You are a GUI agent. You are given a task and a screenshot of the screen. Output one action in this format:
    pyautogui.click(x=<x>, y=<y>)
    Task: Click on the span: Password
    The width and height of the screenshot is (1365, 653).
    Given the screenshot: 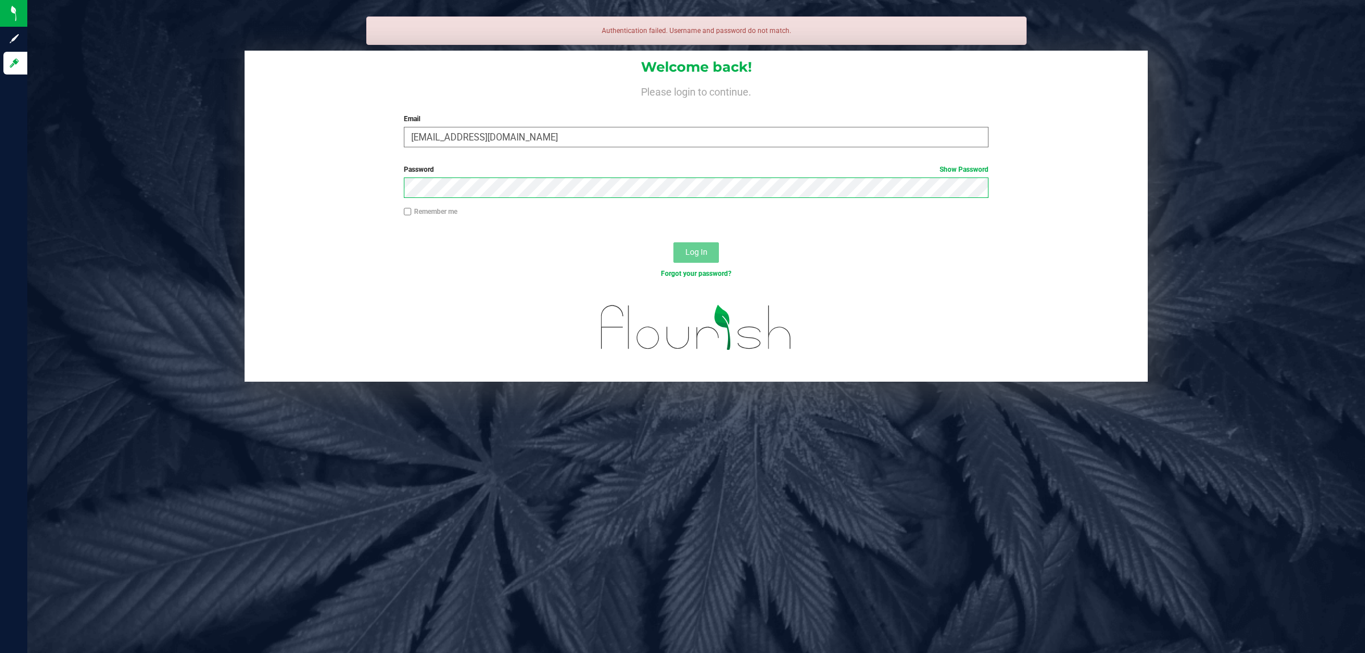 What is the action you would take?
    pyautogui.click(x=418, y=169)
    